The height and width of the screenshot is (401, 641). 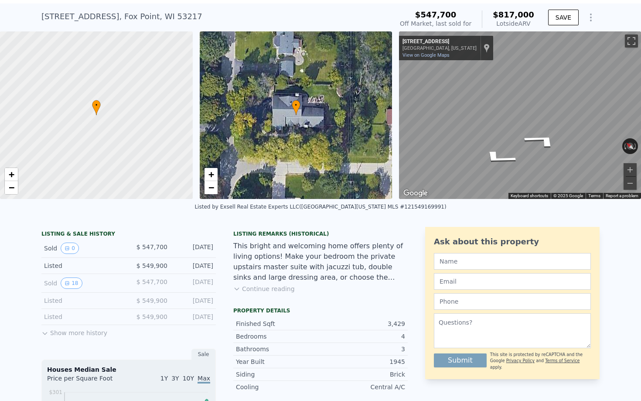 I want to click on button: Submit, so click(x=460, y=360).